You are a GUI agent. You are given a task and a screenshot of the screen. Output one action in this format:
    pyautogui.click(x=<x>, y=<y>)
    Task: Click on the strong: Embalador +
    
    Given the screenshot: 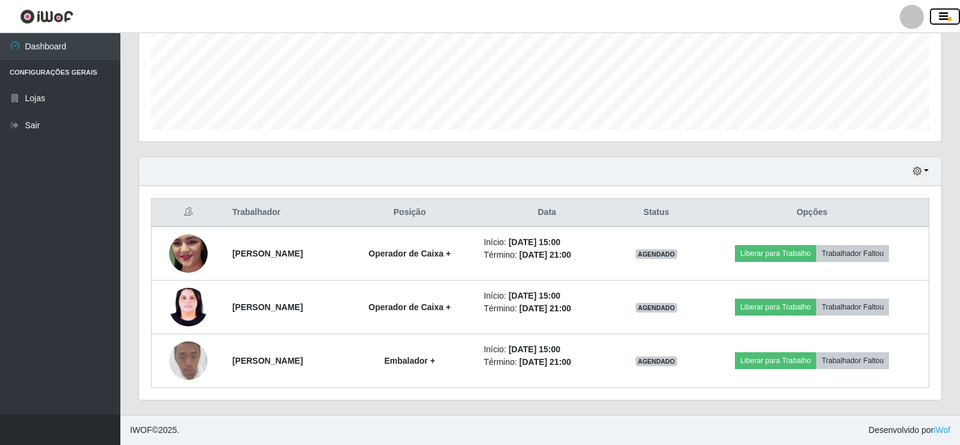 What is the action you would take?
    pyautogui.click(x=409, y=360)
    